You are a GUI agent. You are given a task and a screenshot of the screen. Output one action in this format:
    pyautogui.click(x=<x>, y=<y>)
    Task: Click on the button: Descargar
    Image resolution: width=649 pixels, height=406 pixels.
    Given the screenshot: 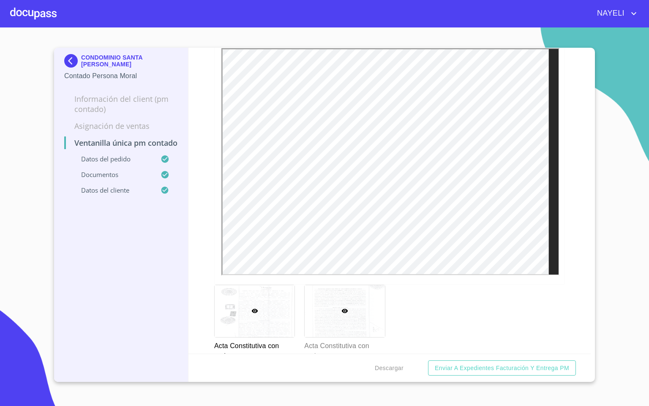 What is the action you would take?
    pyautogui.click(x=389, y=368)
    